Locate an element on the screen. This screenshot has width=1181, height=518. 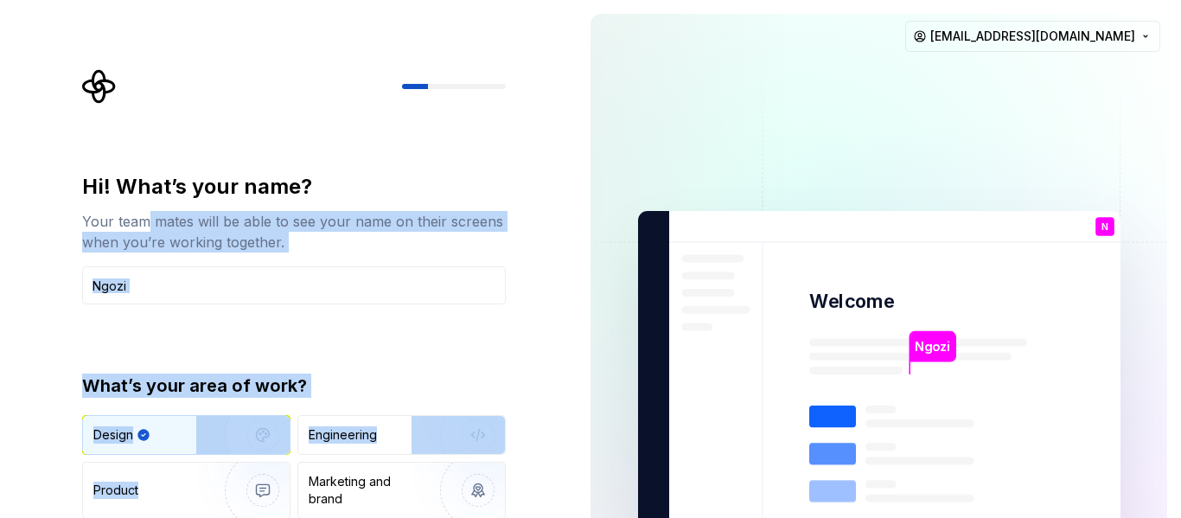
div: What’s your area of work? is located at coordinates (294, 386).